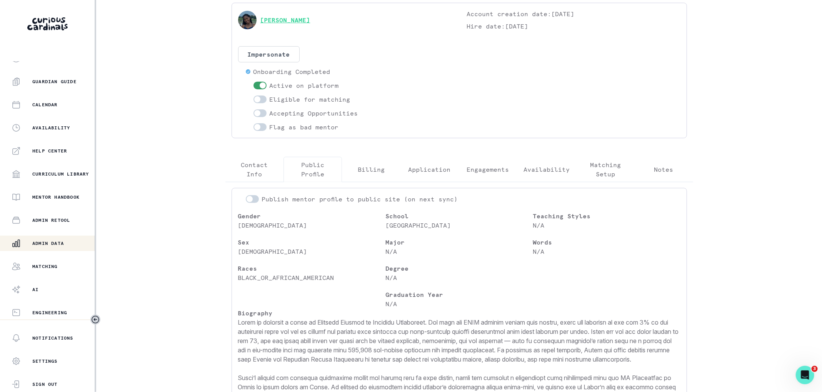  What do you see at coordinates (312, 216) in the screenshot?
I see `p: Gender` at bounding box center [312, 216].